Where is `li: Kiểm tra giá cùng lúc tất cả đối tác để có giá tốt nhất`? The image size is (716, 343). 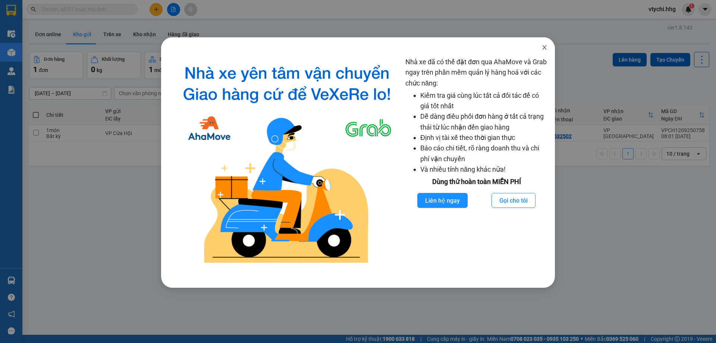
li: Kiểm tra giá cùng lúc tất cả đối tác để có giá tốt nhất is located at coordinates (484, 101).